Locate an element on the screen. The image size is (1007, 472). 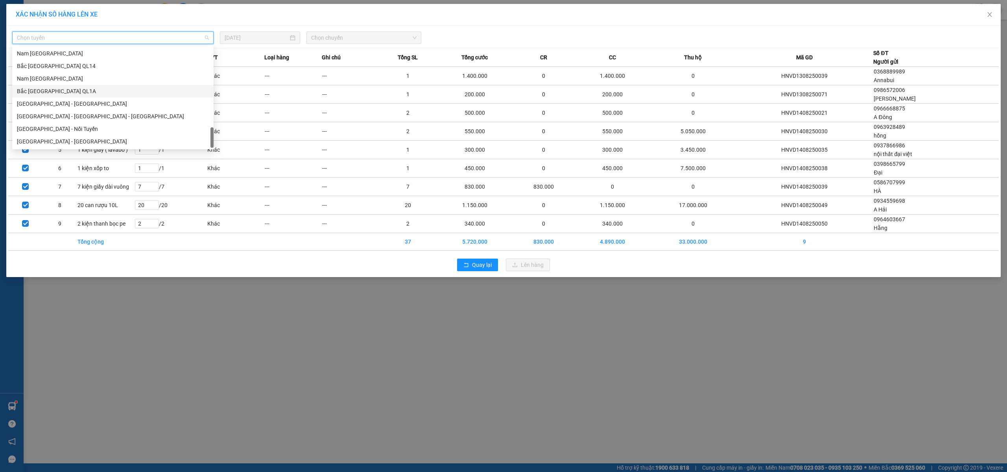
td: 500.000 is located at coordinates (612, 113).